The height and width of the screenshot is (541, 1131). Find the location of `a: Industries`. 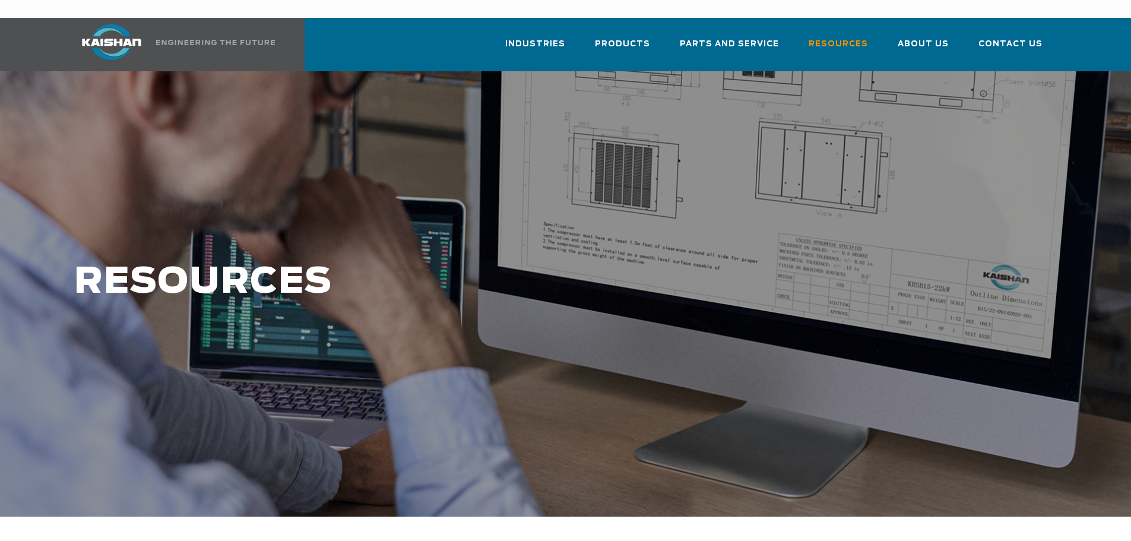

a: Industries is located at coordinates (535, 49).